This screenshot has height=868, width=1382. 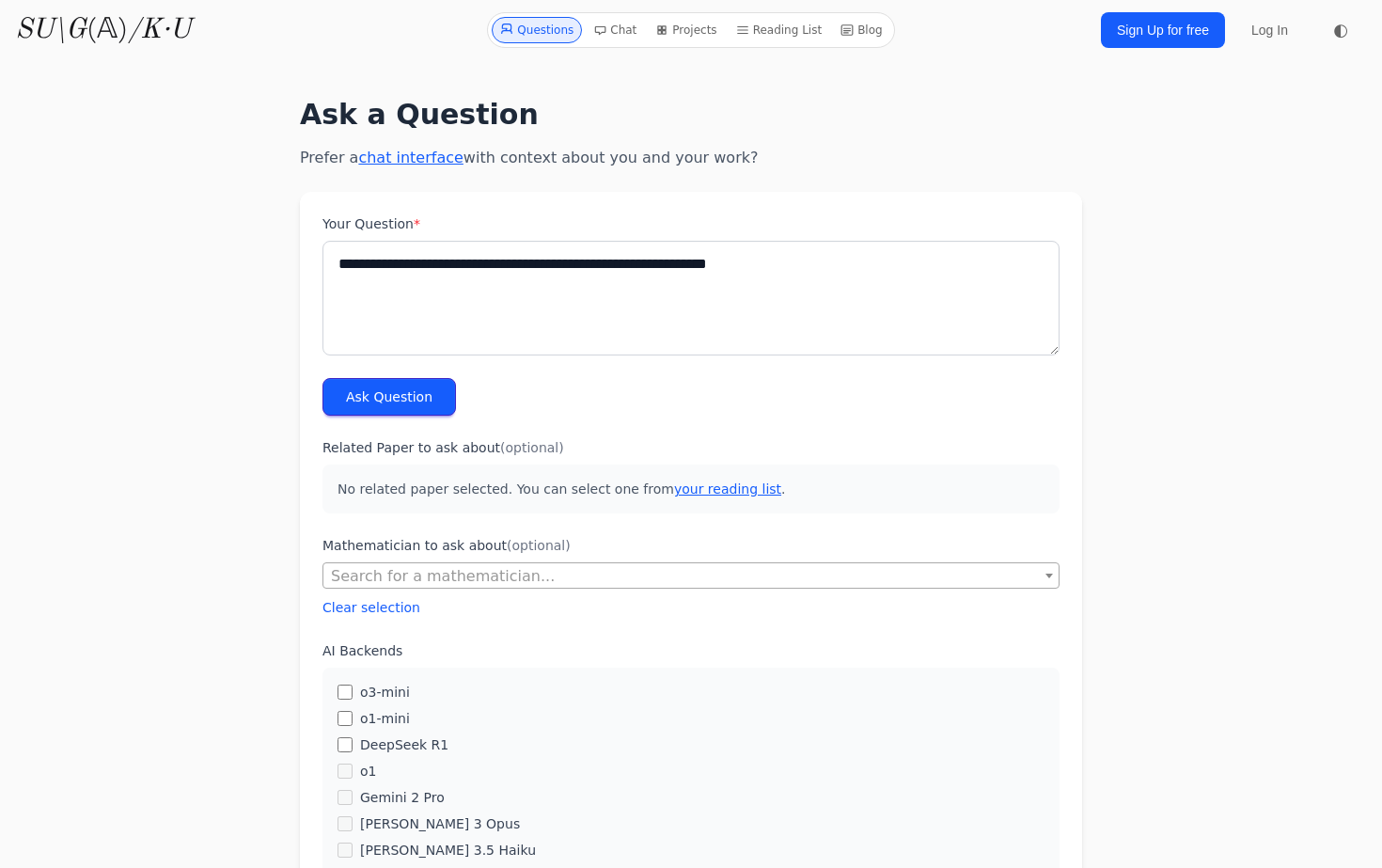 What do you see at coordinates (410, 157) in the screenshot?
I see `a: chat interface` at bounding box center [410, 157].